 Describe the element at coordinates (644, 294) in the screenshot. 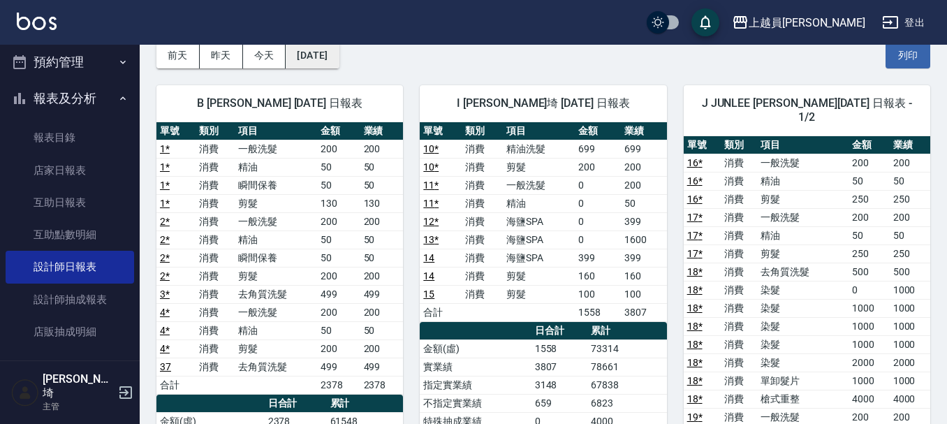

I see `td: 100` at that location.